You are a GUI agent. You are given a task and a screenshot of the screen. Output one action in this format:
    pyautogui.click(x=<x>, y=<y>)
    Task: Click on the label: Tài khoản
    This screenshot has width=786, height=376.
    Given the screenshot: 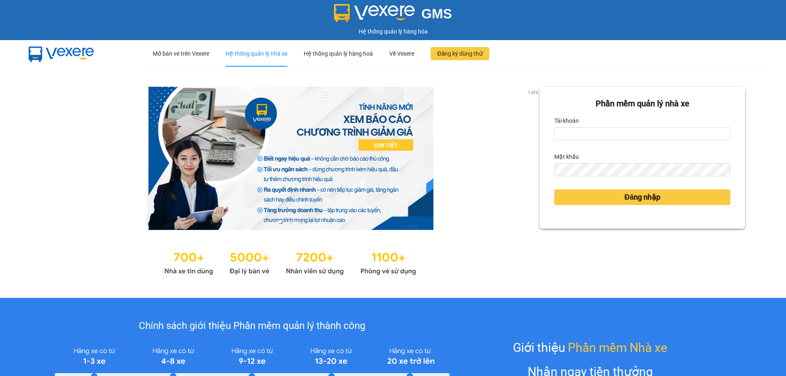 What is the action you would take?
    pyautogui.click(x=566, y=121)
    